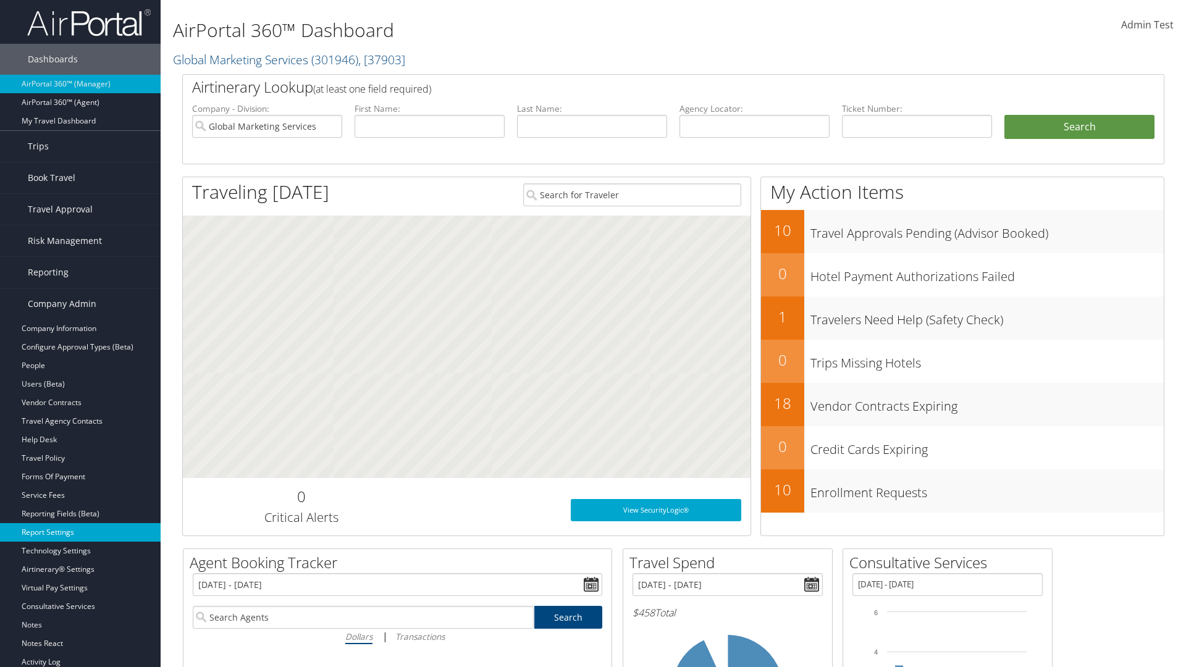 This screenshot has width=1186, height=667. I want to click on span: Admin Test, so click(1147, 25).